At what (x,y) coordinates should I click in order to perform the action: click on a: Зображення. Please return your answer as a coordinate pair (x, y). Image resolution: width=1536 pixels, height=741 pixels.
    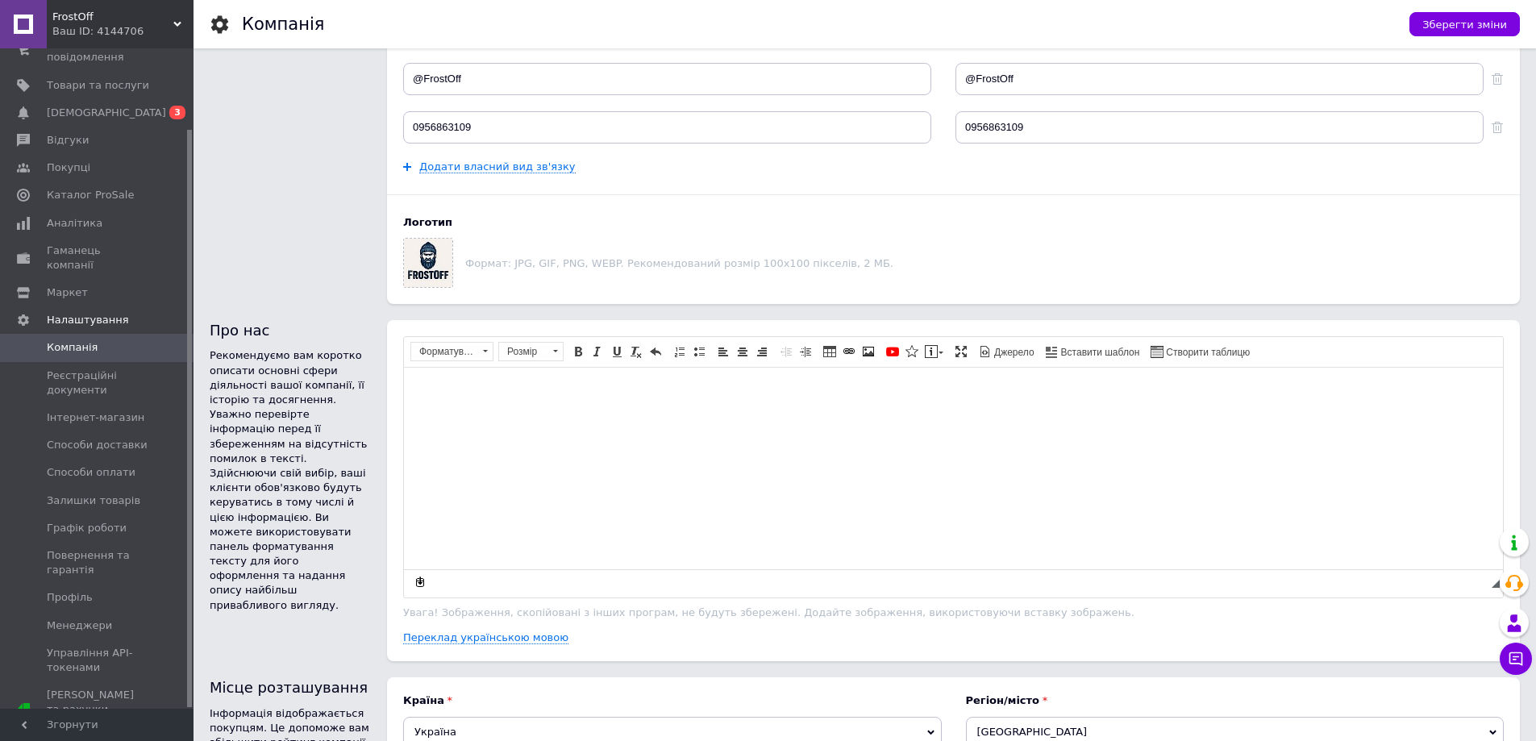
    Looking at the image, I should click on (868, 351).